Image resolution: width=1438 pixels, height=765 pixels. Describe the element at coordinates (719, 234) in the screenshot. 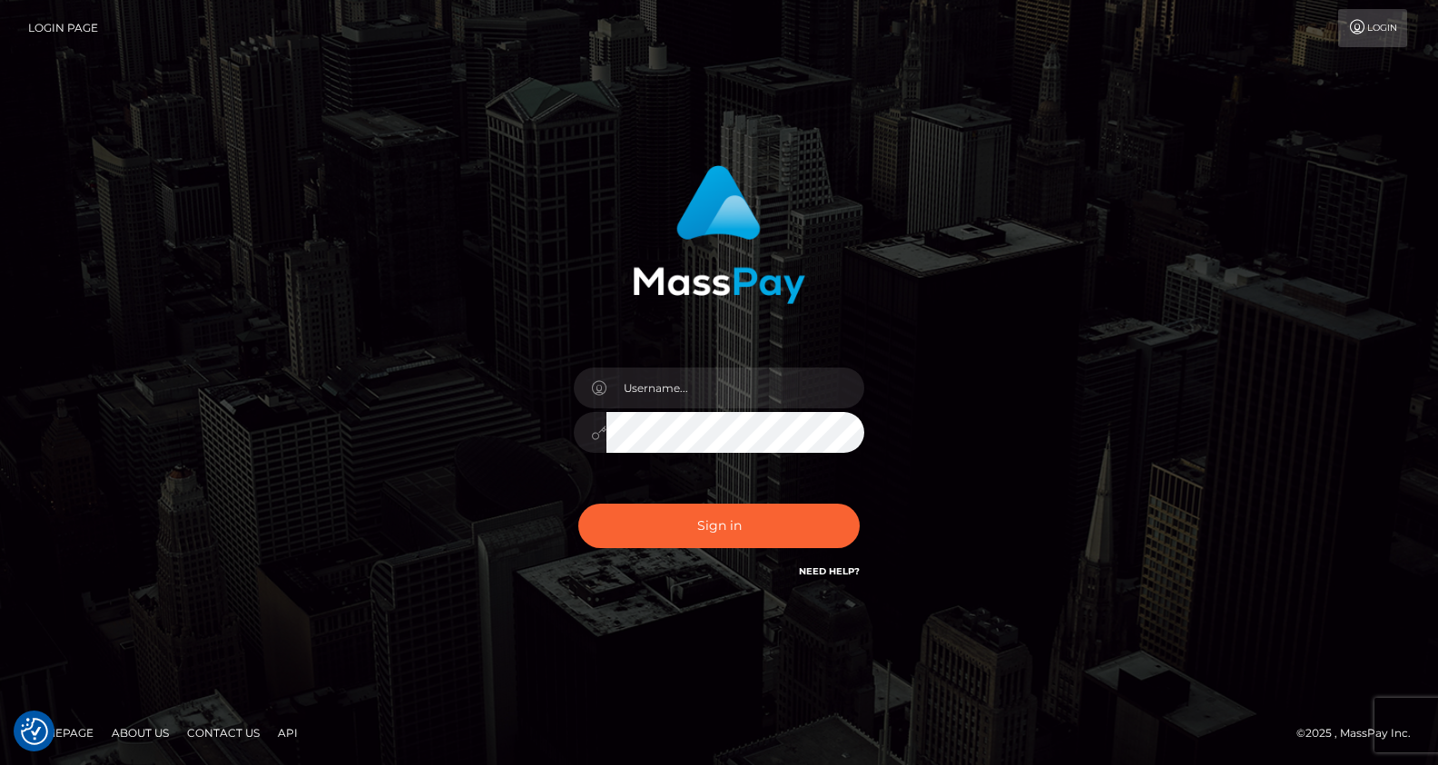

I see `img: MassPay Login` at that location.